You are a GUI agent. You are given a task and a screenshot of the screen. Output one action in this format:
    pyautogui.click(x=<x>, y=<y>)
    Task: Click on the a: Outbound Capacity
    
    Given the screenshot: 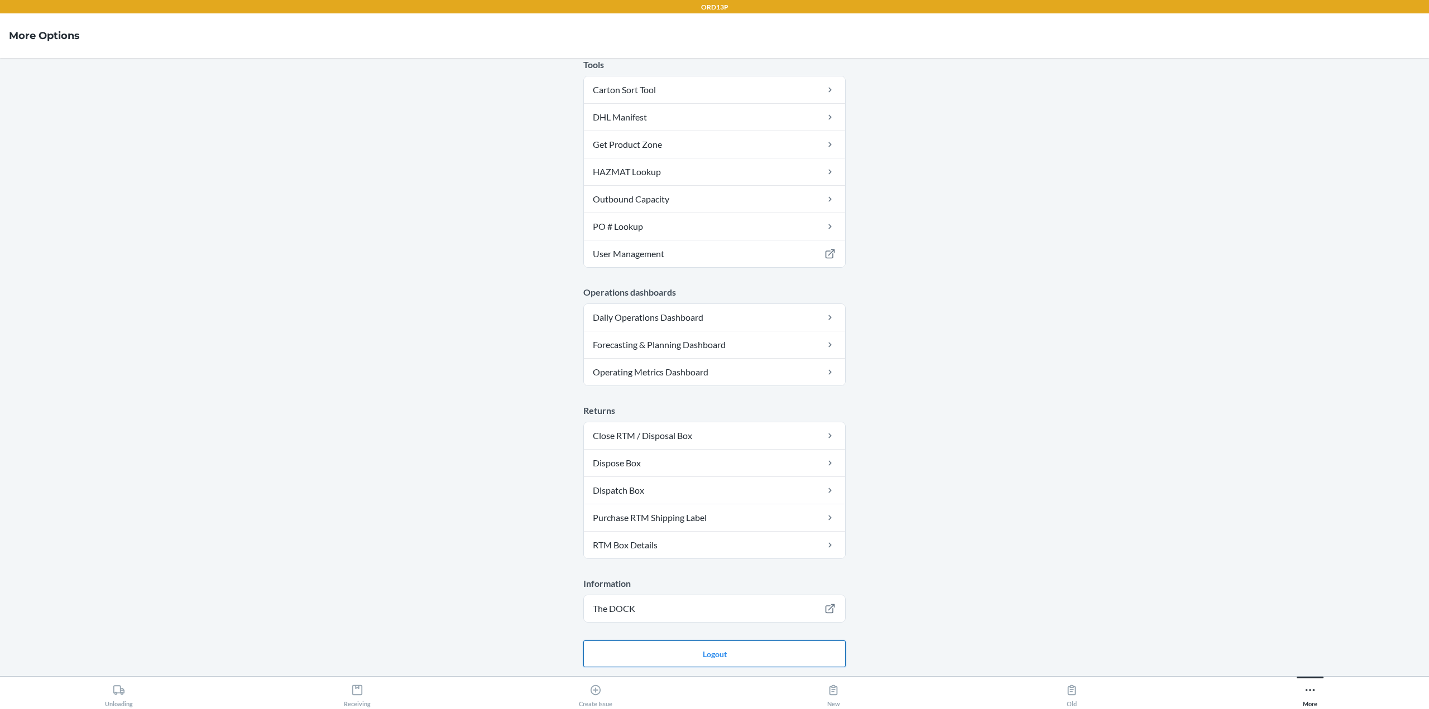 What is the action you would take?
    pyautogui.click(x=714, y=199)
    